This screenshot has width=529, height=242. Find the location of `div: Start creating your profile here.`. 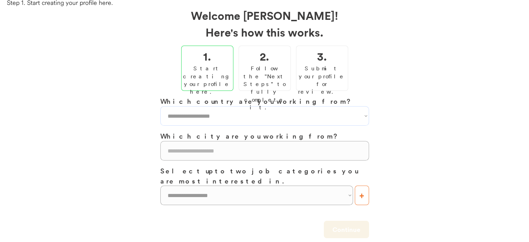

div: Start creating your profile here. is located at coordinates (207, 80).